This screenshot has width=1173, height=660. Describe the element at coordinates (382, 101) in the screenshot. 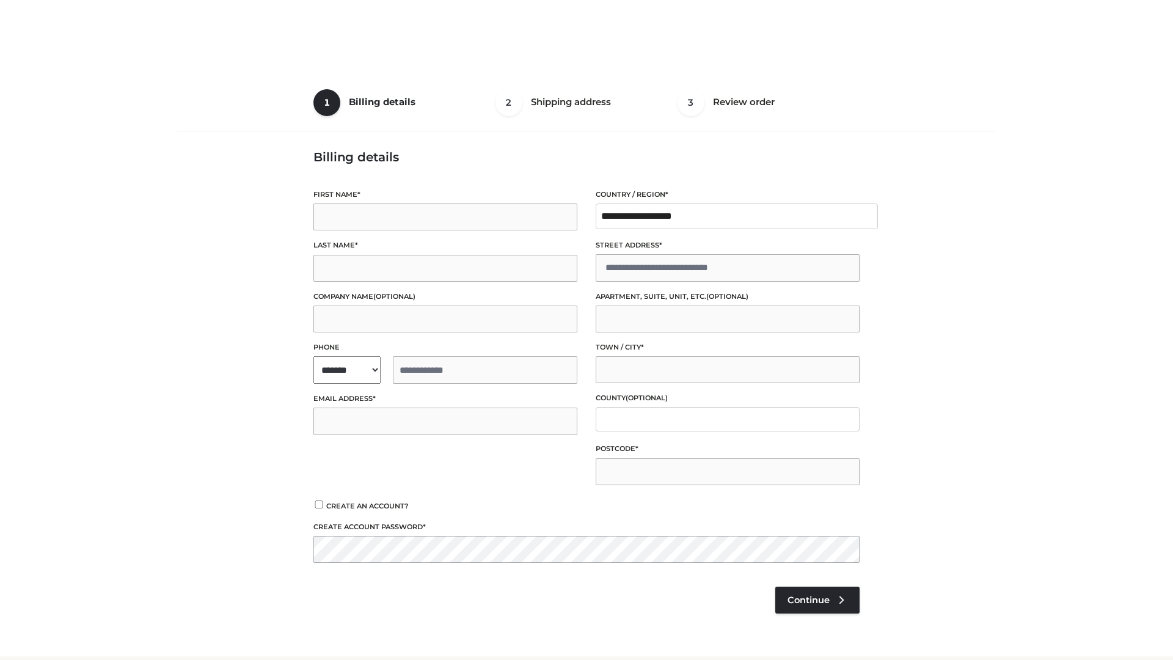

I see `span: Billing details` at that location.